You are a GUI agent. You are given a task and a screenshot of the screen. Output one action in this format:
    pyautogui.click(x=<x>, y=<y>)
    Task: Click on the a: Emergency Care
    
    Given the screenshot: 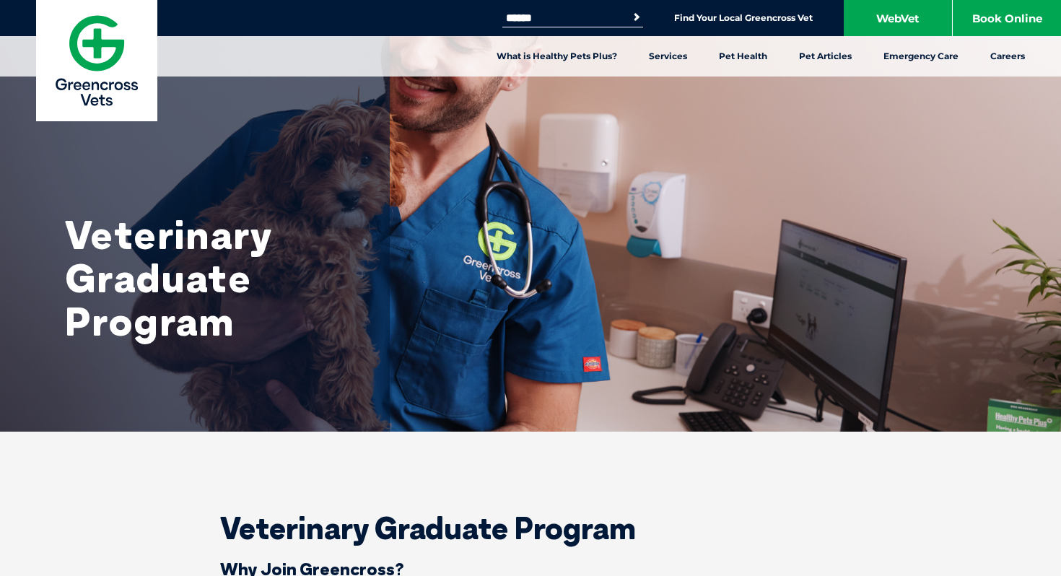 What is the action you would take?
    pyautogui.click(x=921, y=56)
    